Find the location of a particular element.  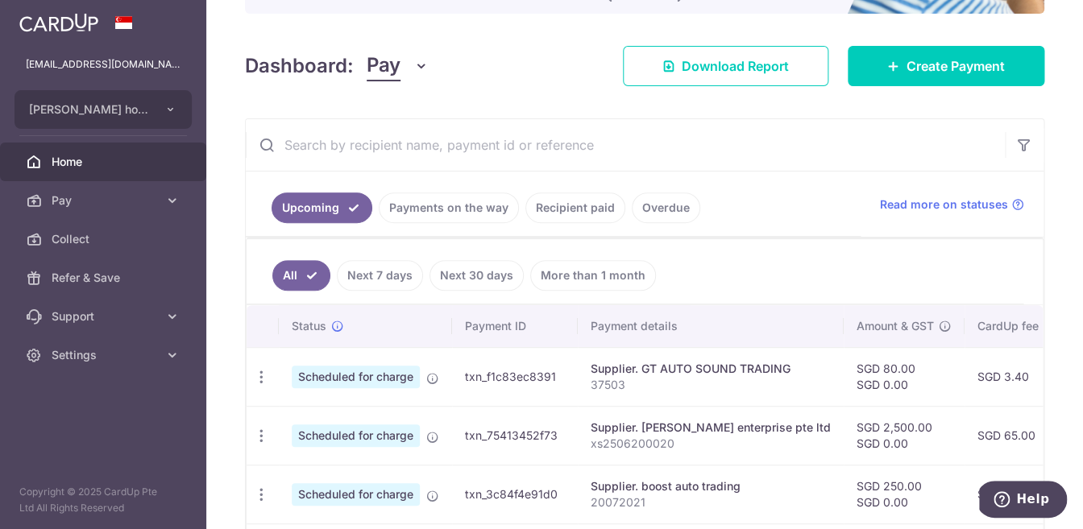

h4: Dashboard: is located at coordinates (299, 66).